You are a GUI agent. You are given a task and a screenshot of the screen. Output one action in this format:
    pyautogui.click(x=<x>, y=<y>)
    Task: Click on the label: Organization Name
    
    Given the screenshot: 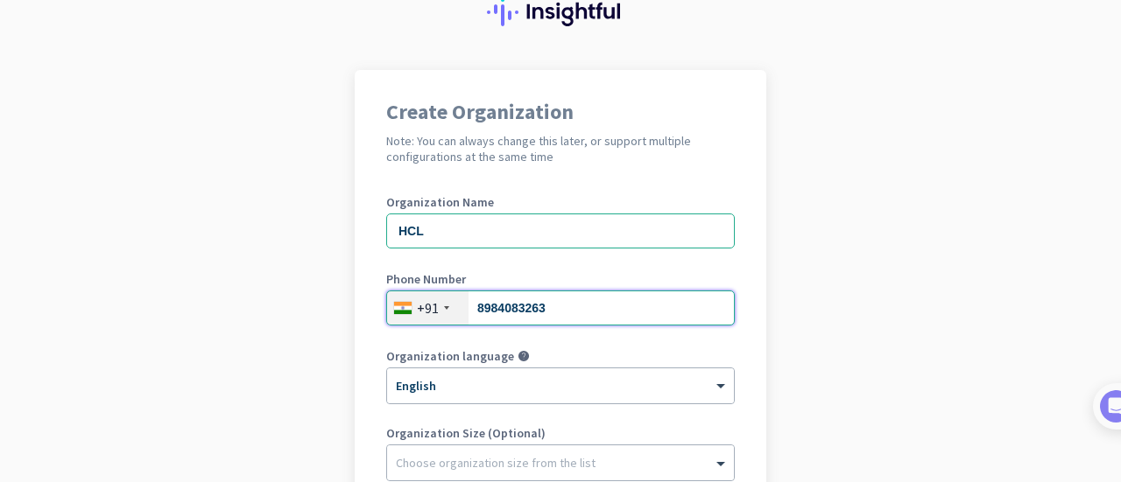 What is the action you would take?
    pyautogui.click(x=560, y=202)
    